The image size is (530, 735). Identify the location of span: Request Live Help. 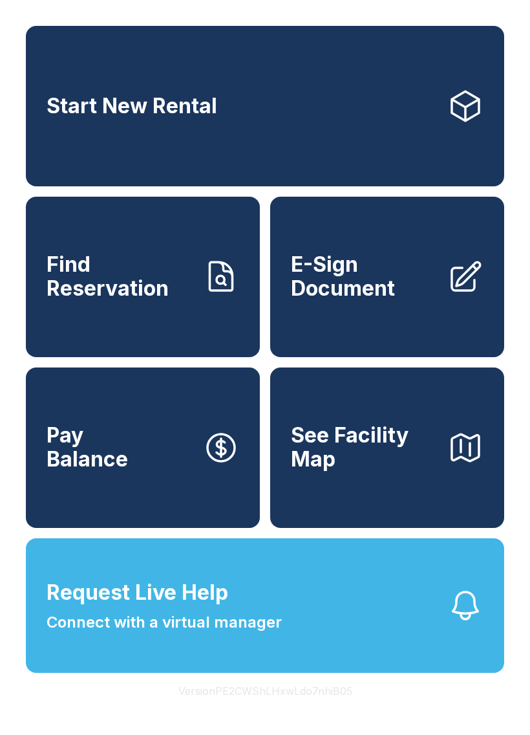
(137, 592).